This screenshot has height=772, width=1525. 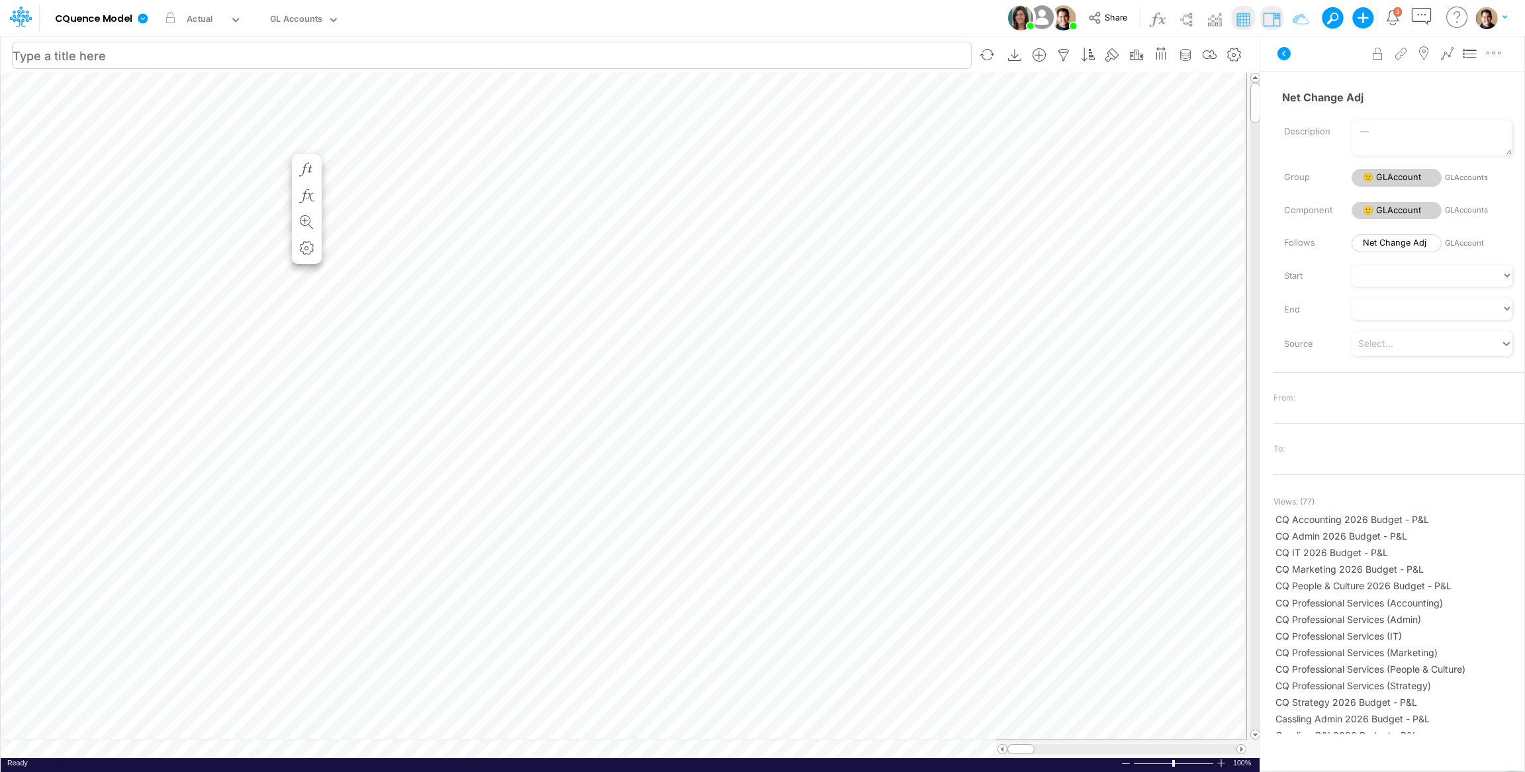 I want to click on label: Start, so click(x=1308, y=276).